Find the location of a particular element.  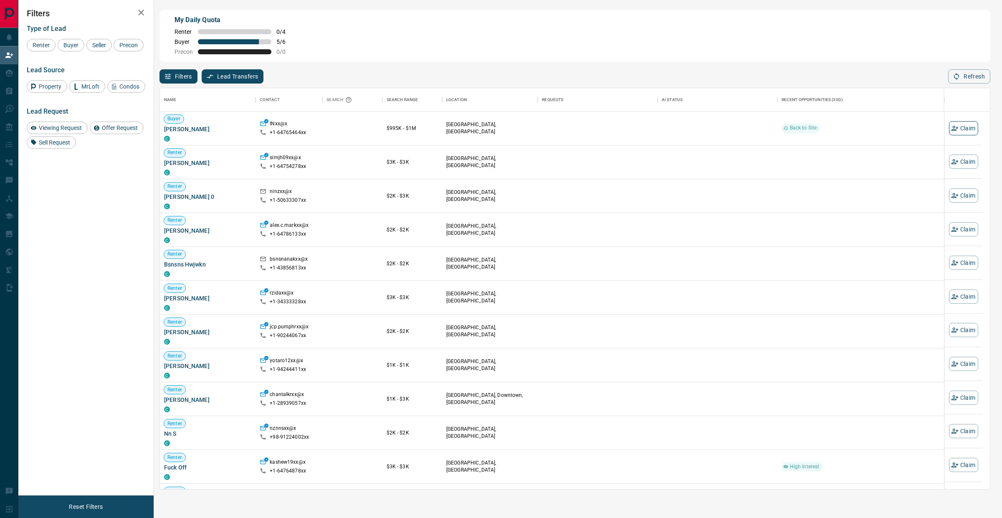

p: +1- 43856813xx is located at coordinates (288, 268).